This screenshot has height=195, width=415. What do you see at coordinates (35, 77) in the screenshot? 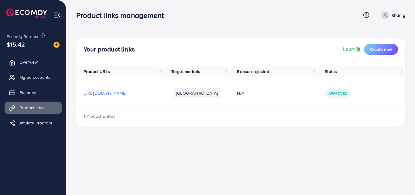
I see `span: My ad accounts` at bounding box center [35, 77].